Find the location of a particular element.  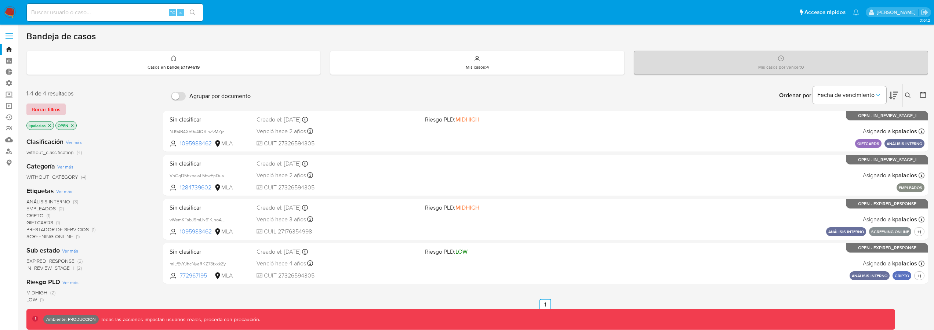

span: Accesos rápidos is located at coordinates (825, 12).